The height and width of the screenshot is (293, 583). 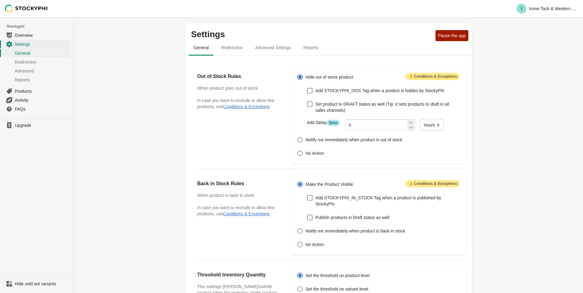 What do you see at coordinates (42, 125) in the screenshot?
I see `span: Upgrade` at bounding box center [42, 125].